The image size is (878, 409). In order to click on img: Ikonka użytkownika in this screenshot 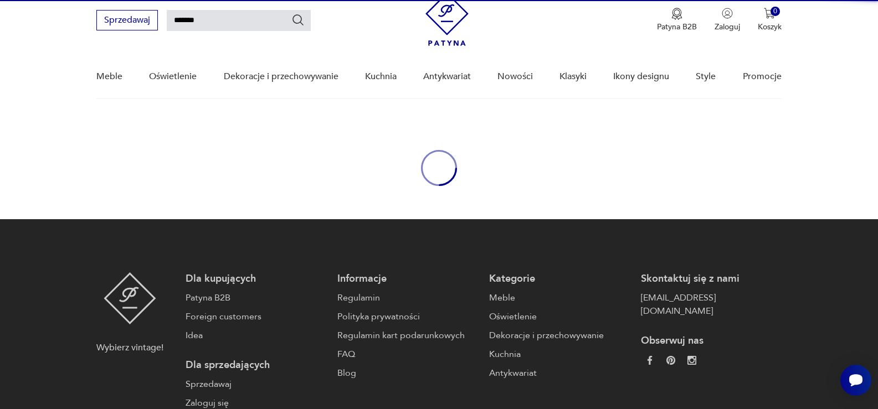, I will do `click(727, 13)`.